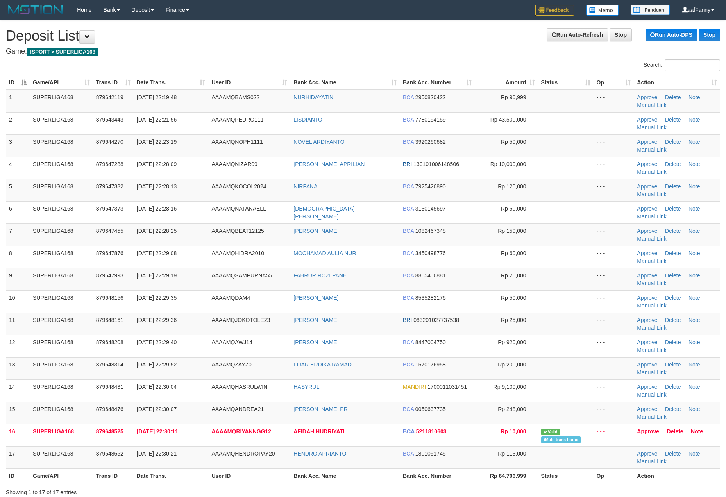 Image resolution: width=726 pixels, height=497 pixels. I want to click on a: NIRPANA, so click(305, 186).